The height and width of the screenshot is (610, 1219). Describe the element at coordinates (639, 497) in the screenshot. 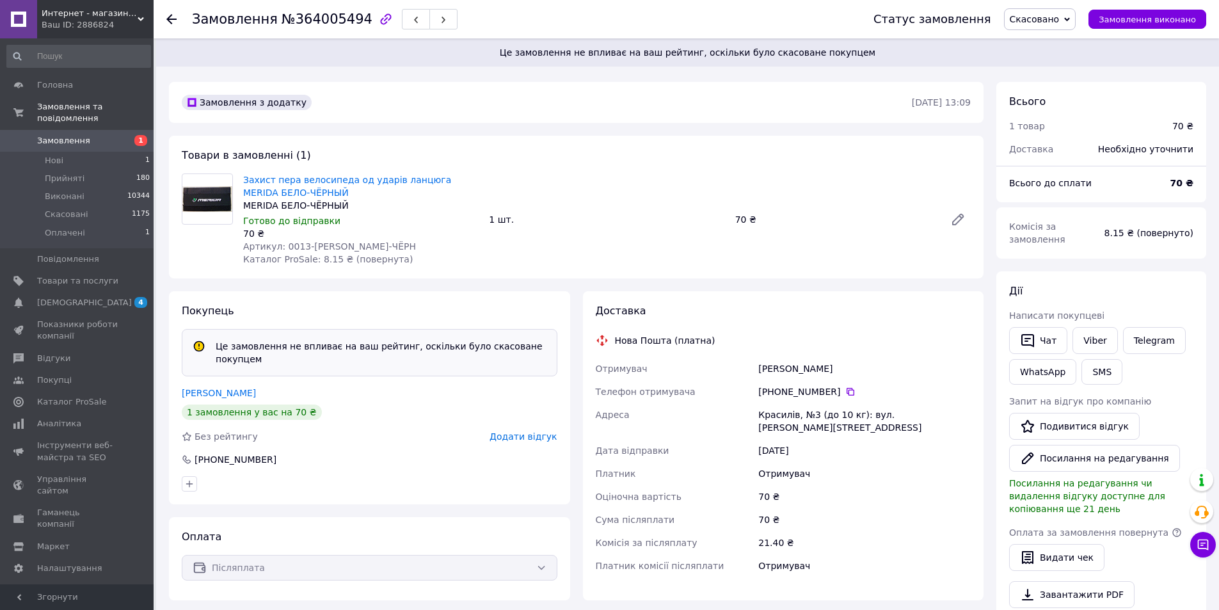

I see `span: Оціночна вартість` at that location.